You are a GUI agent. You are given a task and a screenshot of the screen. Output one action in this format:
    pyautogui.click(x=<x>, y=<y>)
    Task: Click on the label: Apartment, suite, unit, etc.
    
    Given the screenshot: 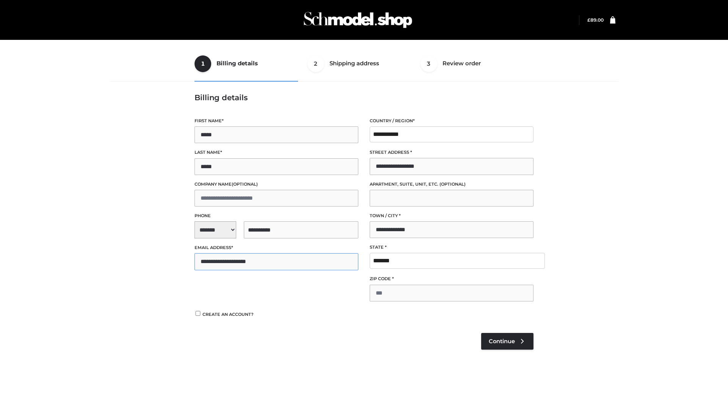 What is the action you would take?
    pyautogui.click(x=452, y=184)
    